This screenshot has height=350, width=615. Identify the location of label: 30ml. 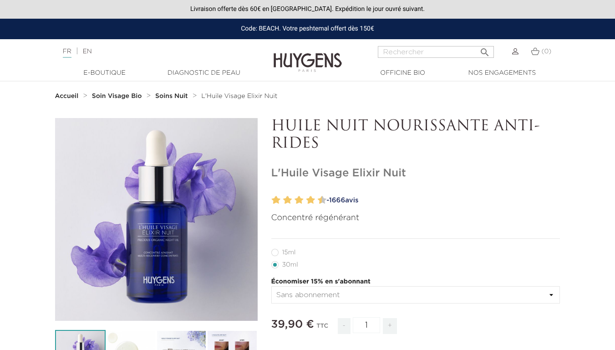
(290, 265).